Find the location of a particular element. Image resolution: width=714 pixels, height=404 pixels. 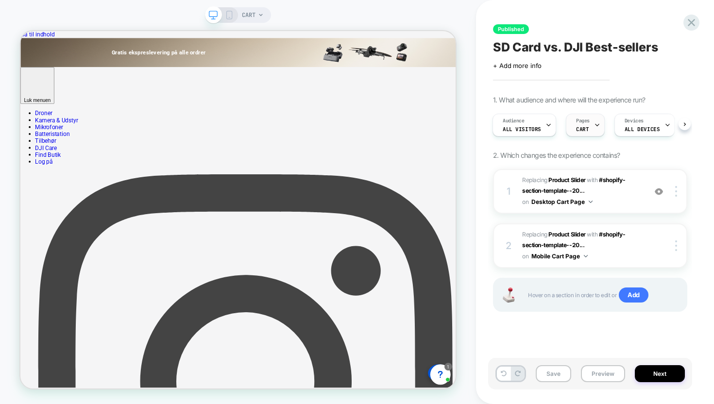

button: Desktop Cart Page is located at coordinates (562, 202).